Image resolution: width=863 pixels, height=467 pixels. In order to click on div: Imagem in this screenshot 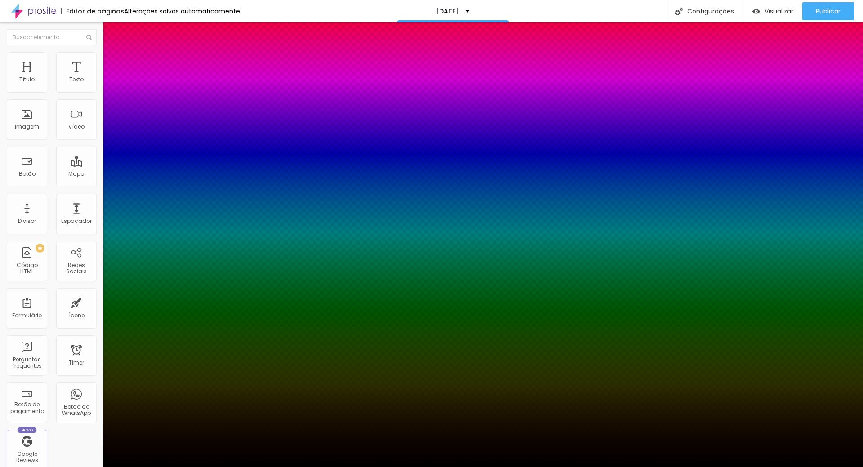, I will do `click(27, 127)`.